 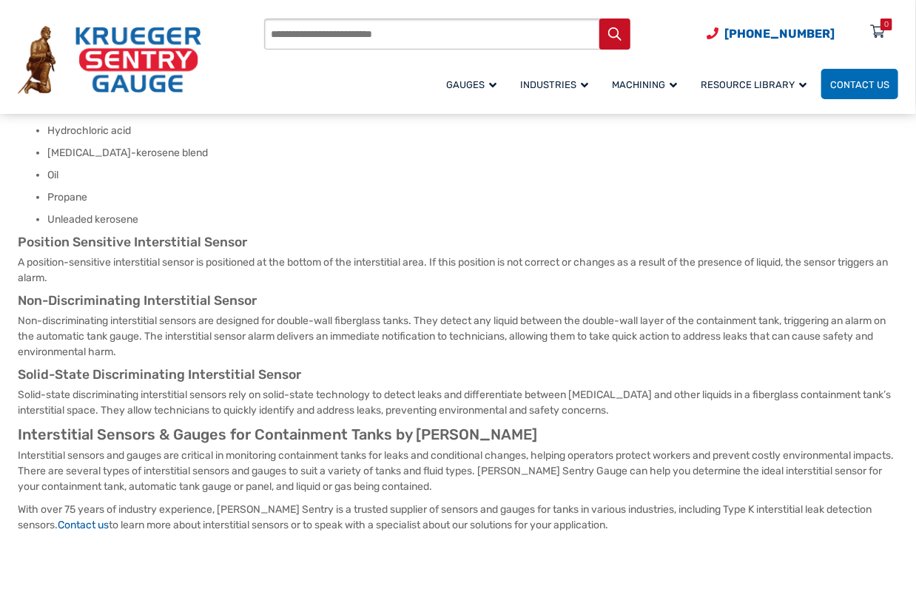 I want to click on a: Gauges, so click(x=474, y=84).